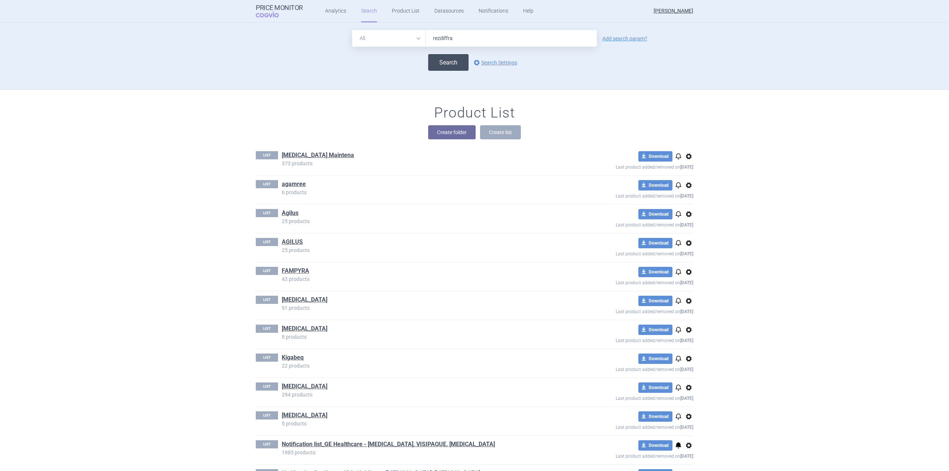 The height and width of the screenshot is (471, 949). Describe the element at coordinates (294, 184) in the screenshot. I see `a: agamree` at that location.